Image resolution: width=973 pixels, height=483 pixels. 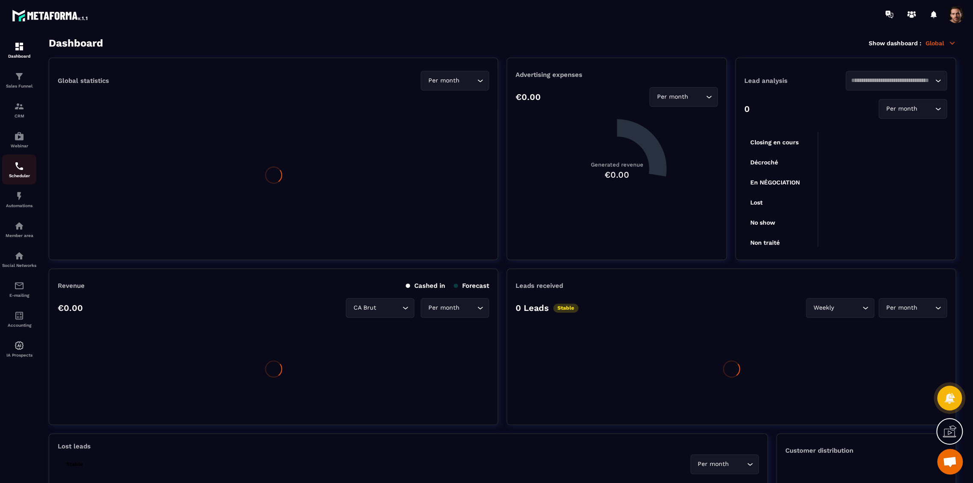 I want to click on p: Social Networks, so click(x=19, y=265).